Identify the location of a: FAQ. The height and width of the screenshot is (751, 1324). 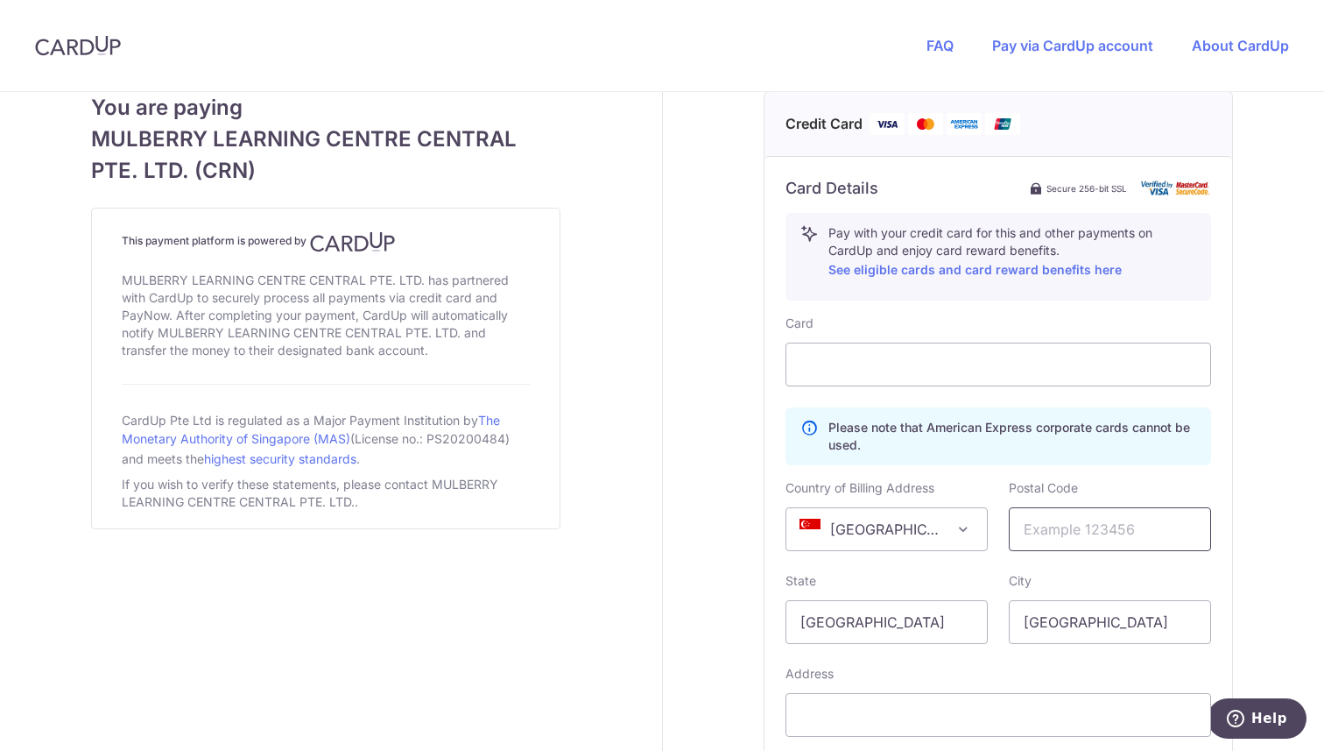
(940, 46).